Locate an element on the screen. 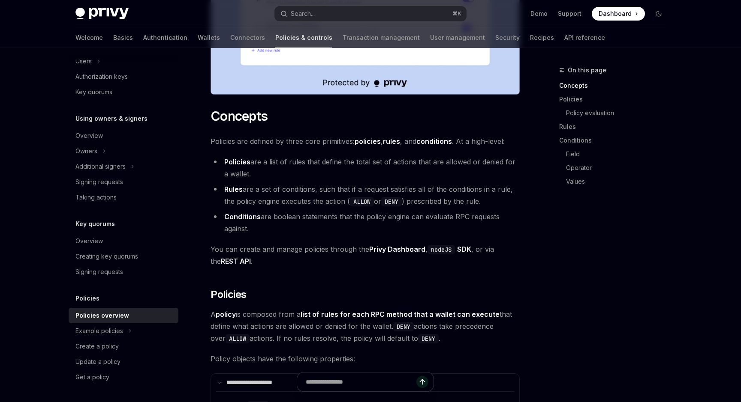  a: Policies overview is located at coordinates (123, 316).